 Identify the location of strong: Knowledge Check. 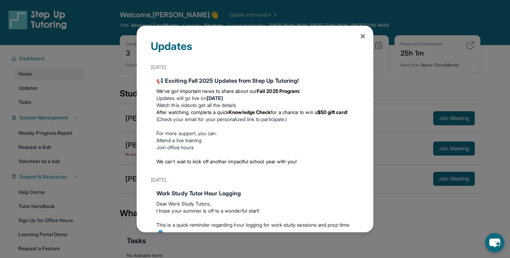
(250, 112).